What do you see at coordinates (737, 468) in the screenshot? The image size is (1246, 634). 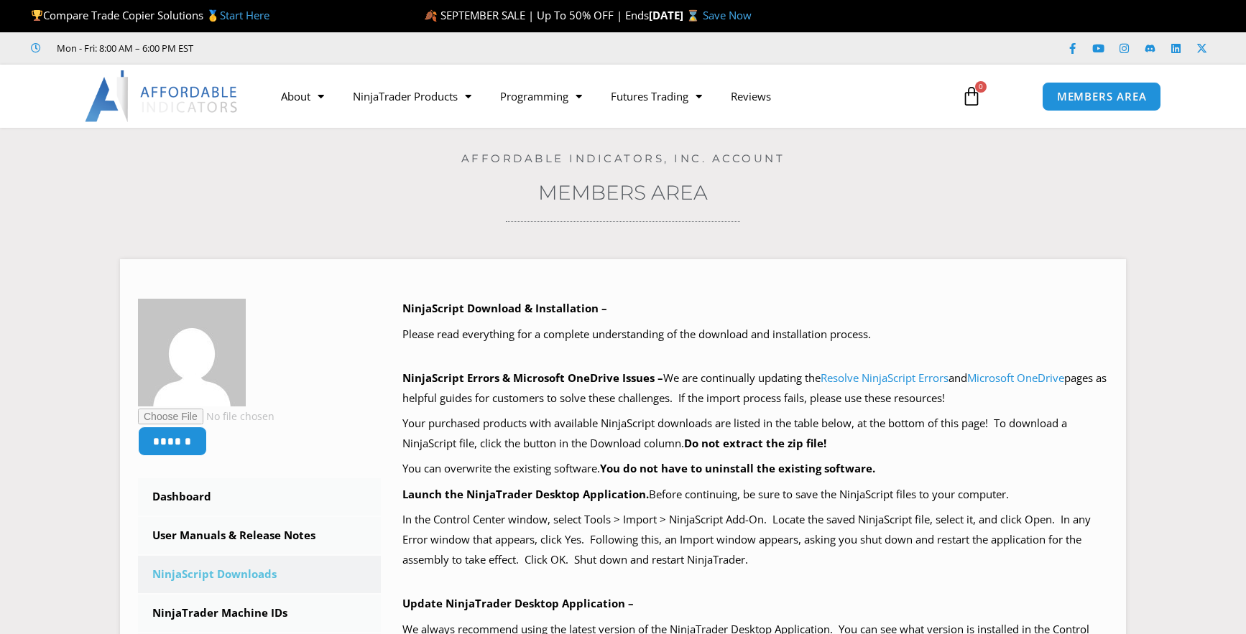 I see `b: You do not have to uninstall the existing software.` at bounding box center [737, 468].